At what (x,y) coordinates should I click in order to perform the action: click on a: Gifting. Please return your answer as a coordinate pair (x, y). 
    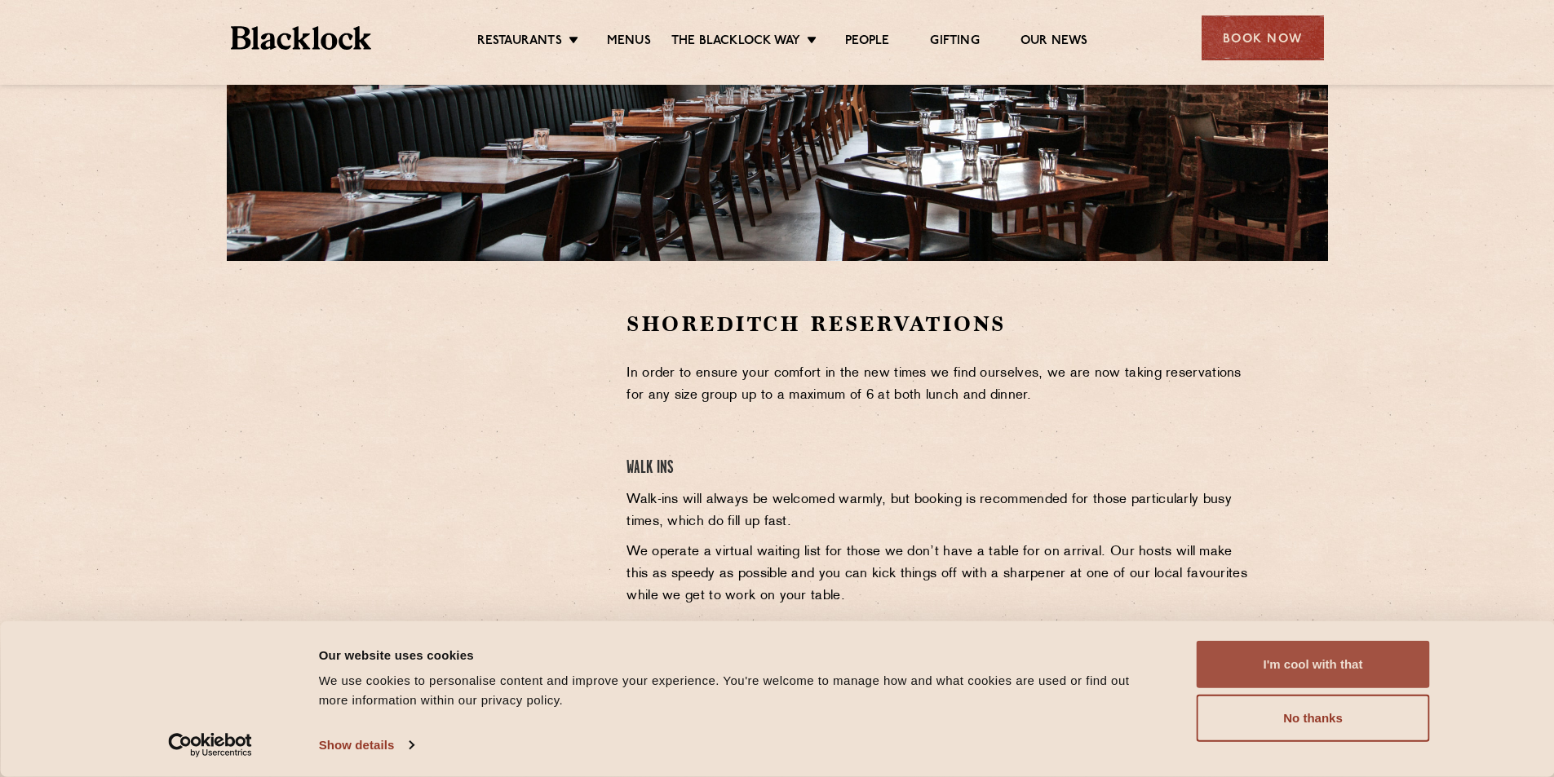
    Looking at the image, I should click on (954, 42).